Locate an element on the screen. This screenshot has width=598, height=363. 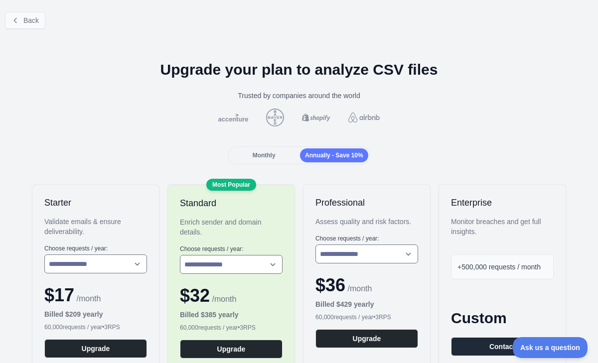
span: $ 36 is located at coordinates (330, 285).